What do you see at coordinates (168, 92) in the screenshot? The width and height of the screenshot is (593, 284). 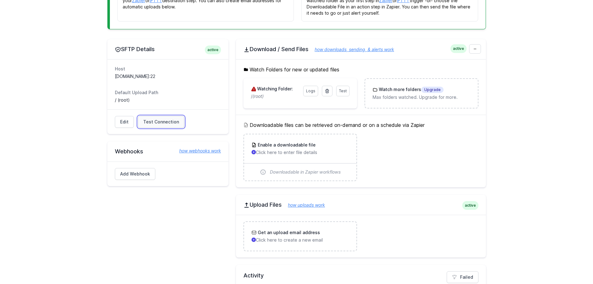 I see `dt: Default Upload Path` at bounding box center [168, 92].